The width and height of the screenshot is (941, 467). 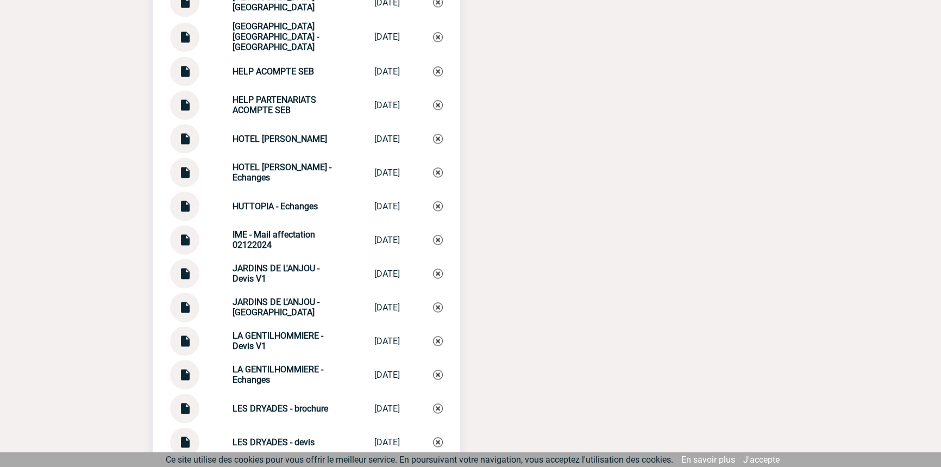 I want to click on strong: HELP ACOMPTE SEB, so click(x=273, y=71).